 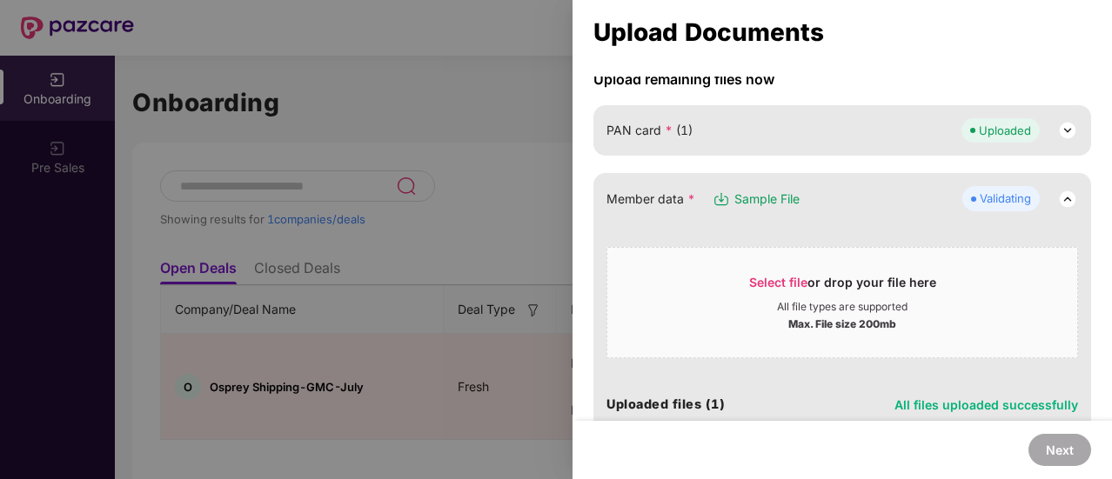 I want to click on div: Max. File size 200mb, so click(x=842, y=323).